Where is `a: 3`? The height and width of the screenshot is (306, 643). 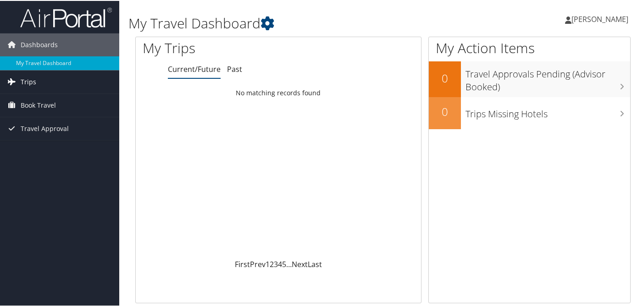
a: 3 is located at coordinates (276, 264).